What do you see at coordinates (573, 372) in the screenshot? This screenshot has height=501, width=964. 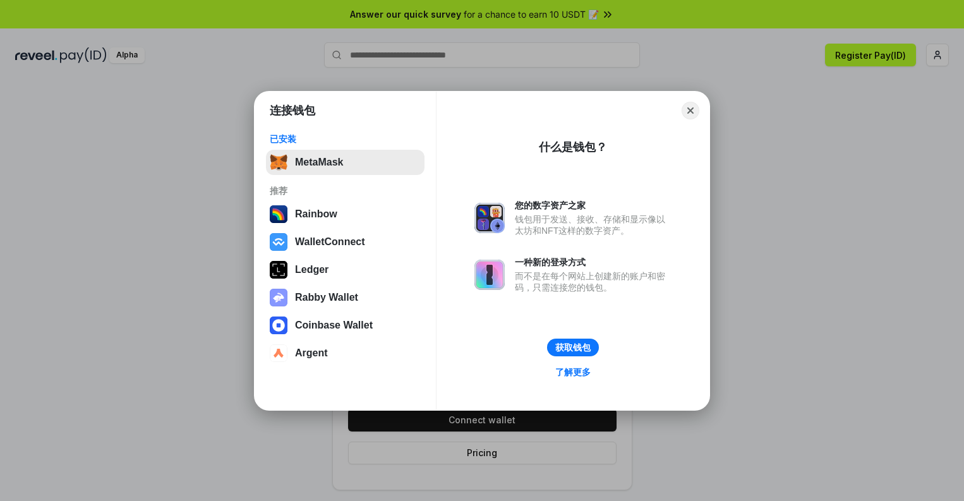 I see `div: 了解更多` at bounding box center [573, 372].